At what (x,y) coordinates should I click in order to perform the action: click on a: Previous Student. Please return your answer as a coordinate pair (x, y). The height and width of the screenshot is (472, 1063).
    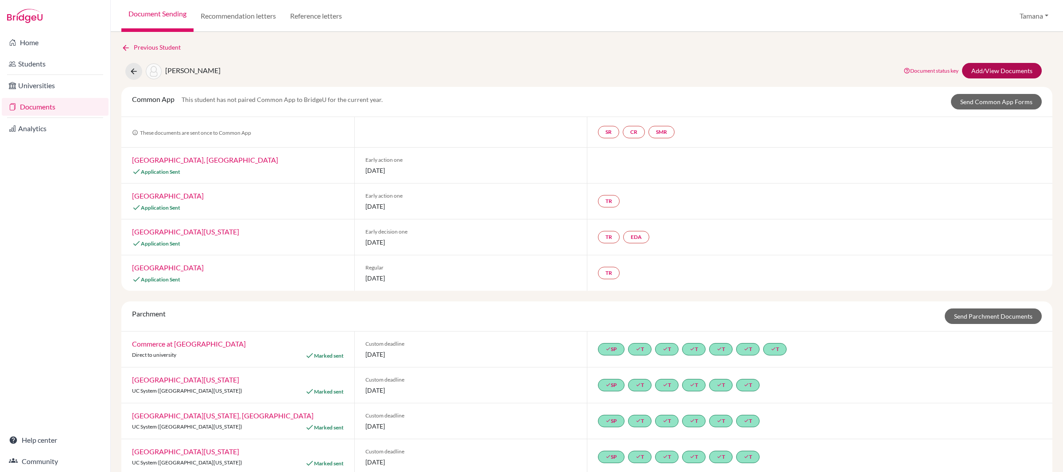
    Looking at the image, I should click on (155, 47).